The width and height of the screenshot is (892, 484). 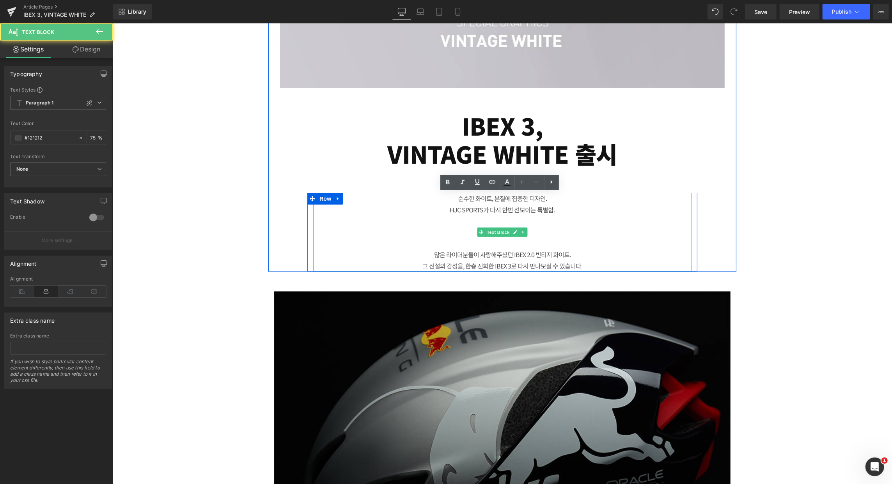 What do you see at coordinates (58, 90) in the screenshot?
I see `div: Text Styles` at bounding box center [58, 90].